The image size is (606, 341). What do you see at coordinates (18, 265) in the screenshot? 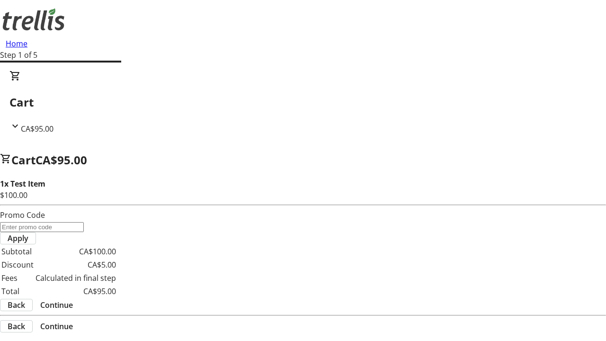
I see `td: Discount` at bounding box center [18, 265].